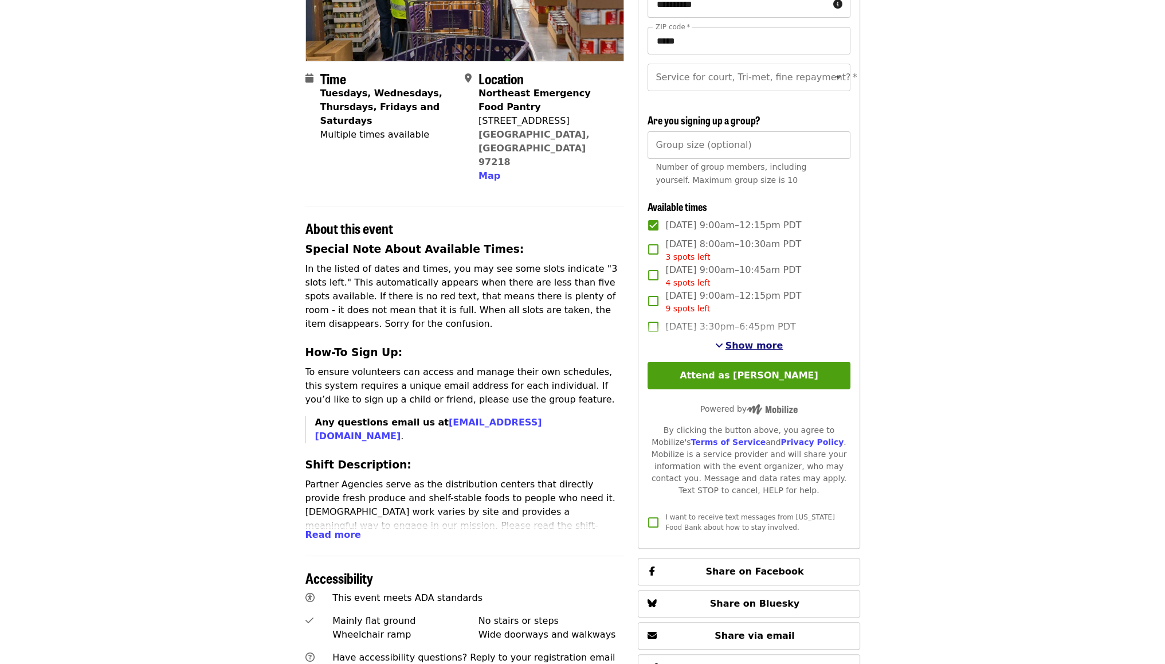 The height and width of the screenshot is (664, 1165). I want to click on span: Time, so click(333, 78).